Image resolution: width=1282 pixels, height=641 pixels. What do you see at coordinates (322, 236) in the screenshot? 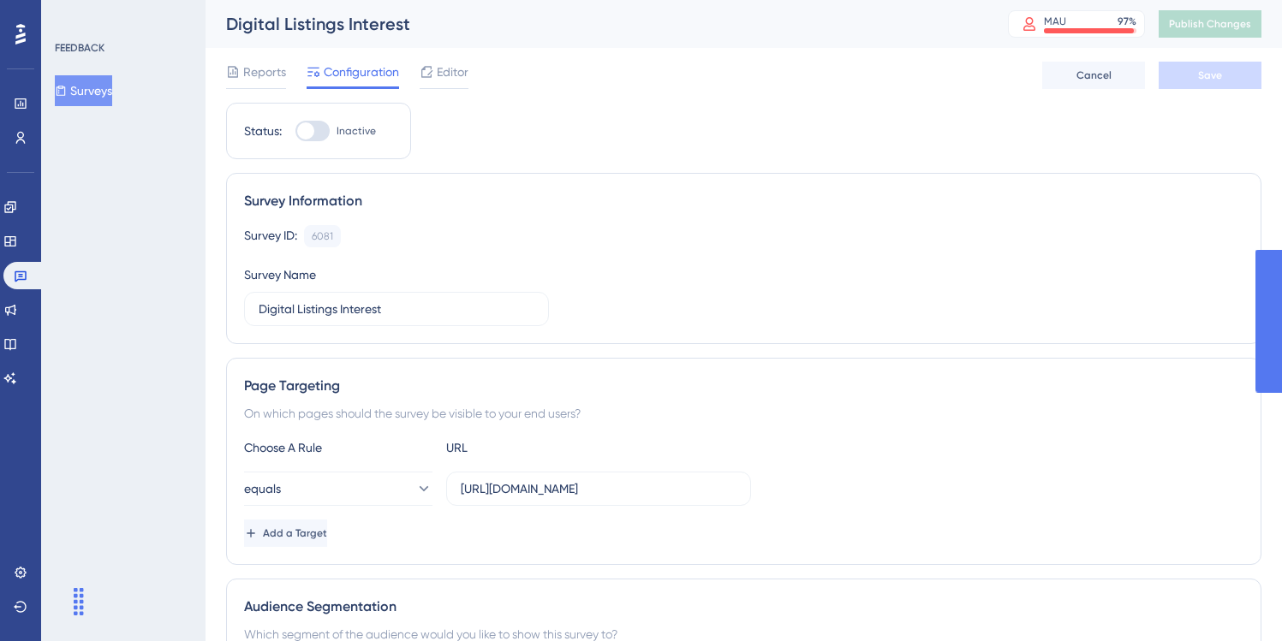
I see `div: 6081` at bounding box center [322, 236].